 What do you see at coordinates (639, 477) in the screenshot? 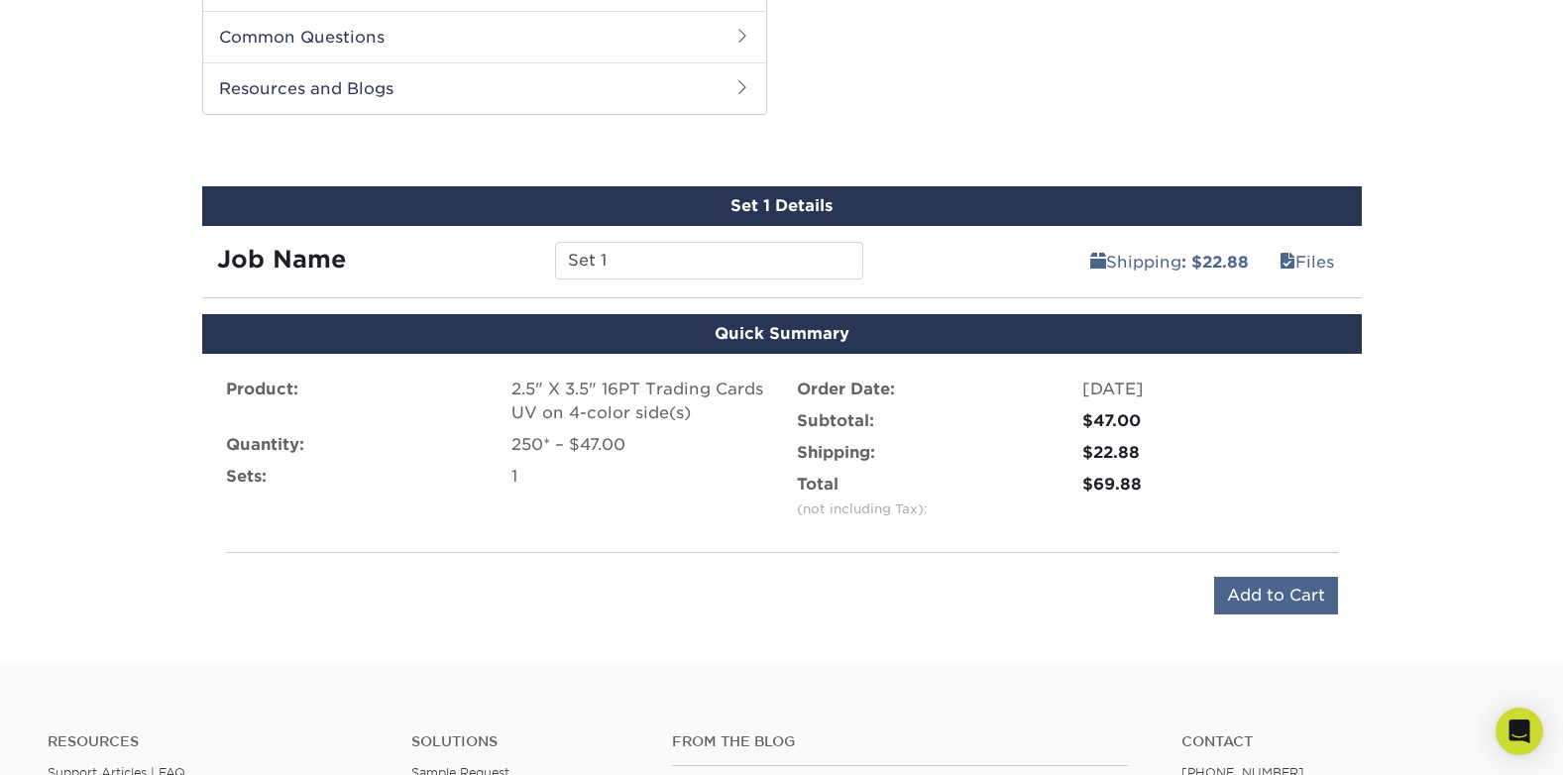
I see `div: 1` at bounding box center [639, 477].